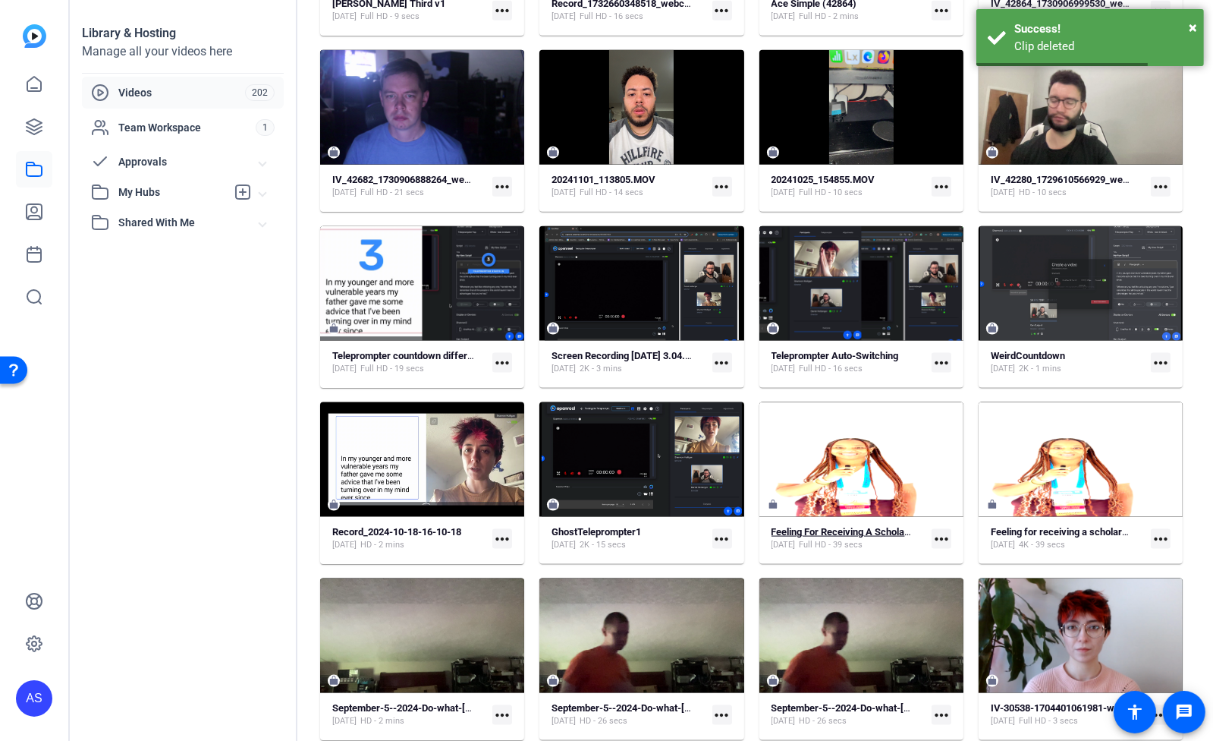 The height and width of the screenshot is (741, 1213). I want to click on span: Videos, so click(181, 93).